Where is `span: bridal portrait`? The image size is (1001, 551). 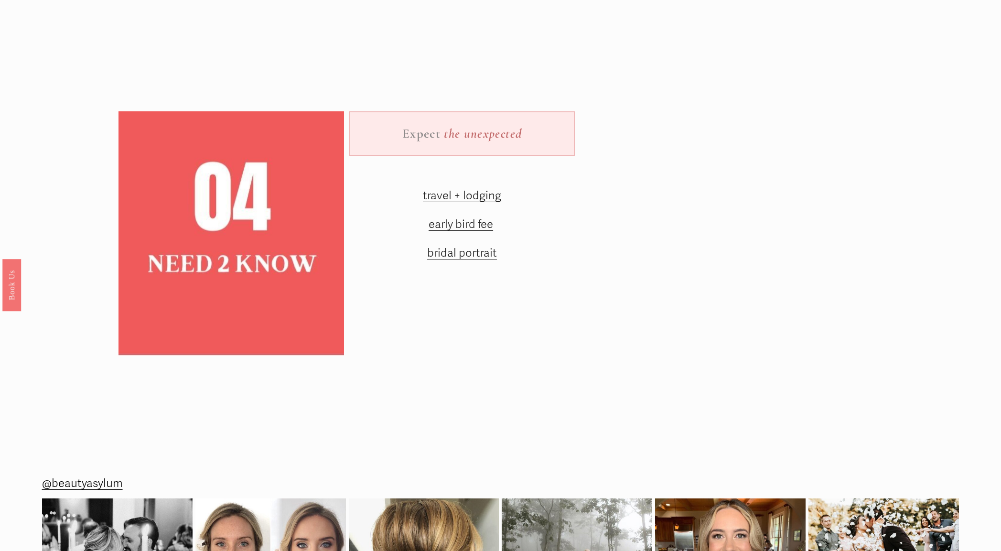 span: bridal portrait is located at coordinates (462, 253).